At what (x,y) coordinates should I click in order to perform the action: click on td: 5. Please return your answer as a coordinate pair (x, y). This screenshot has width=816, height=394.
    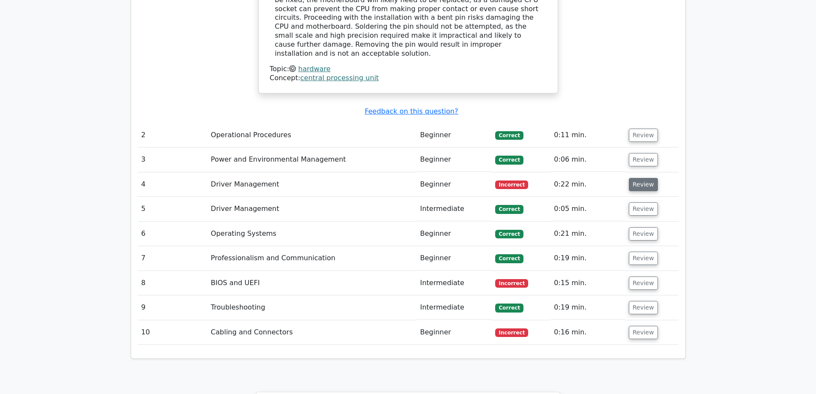
    Looking at the image, I should click on (173, 209).